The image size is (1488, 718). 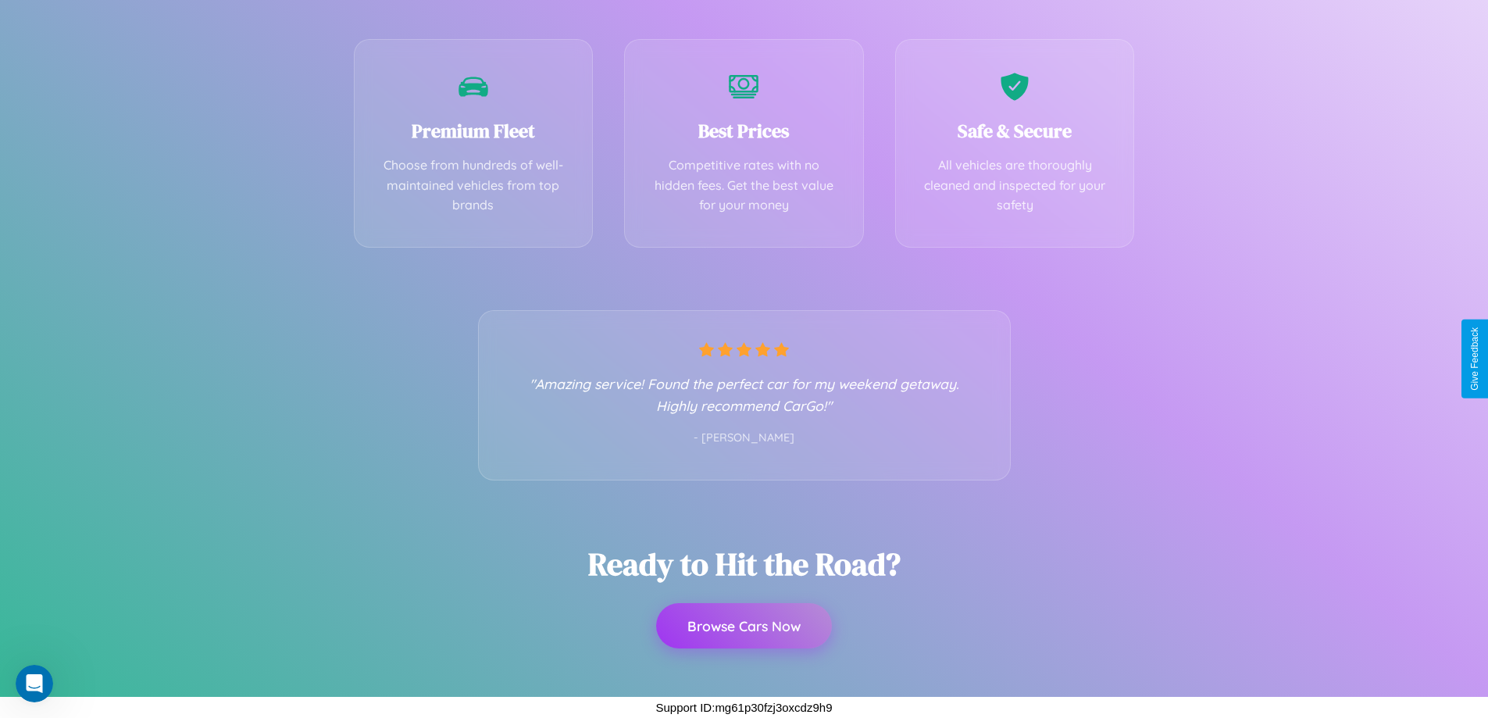 What do you see at coordinates (743, 625) in the screenshot?
I see `button: Browse Cars Now` at bounding box center [743, 625].